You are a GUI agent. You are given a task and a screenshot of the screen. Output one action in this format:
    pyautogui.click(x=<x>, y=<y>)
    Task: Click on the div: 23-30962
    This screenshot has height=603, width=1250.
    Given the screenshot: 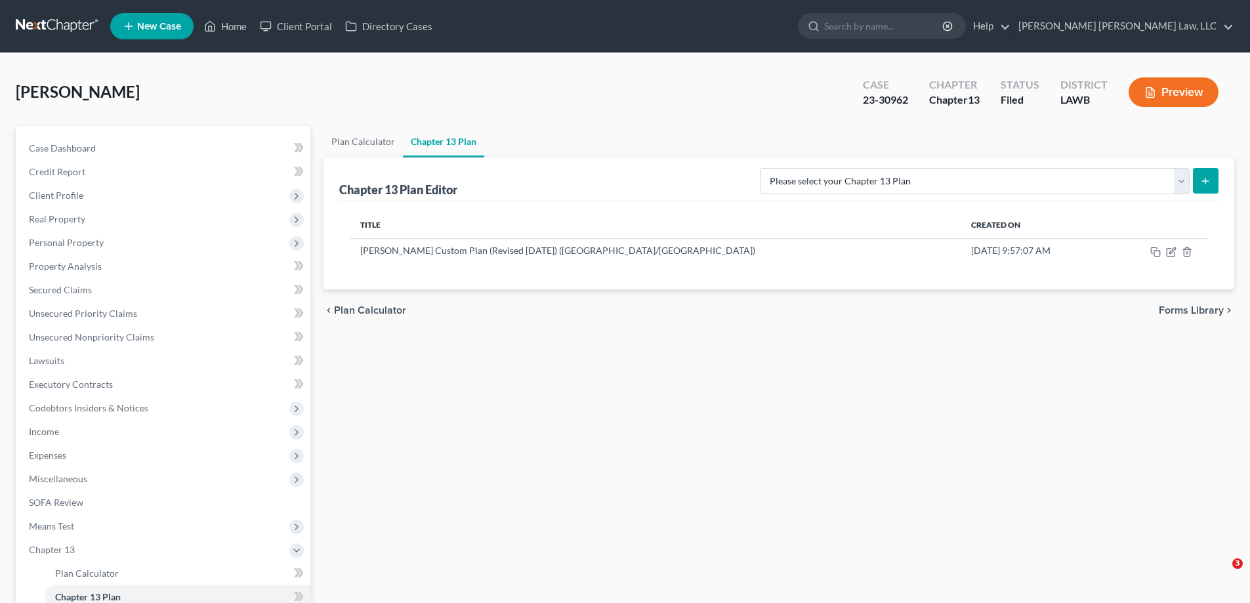 What is the action you would take?
    pyautogui.click(x=885, y=100)
    